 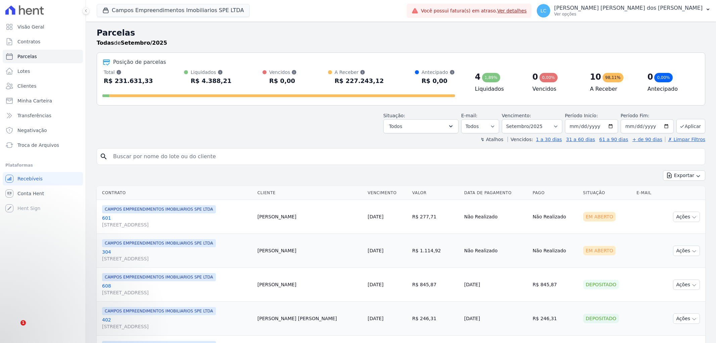 What do you see at coordinates (671, 89) in the screenshot?
I see `h4: Antecipado` at bounding box center [671, 89].